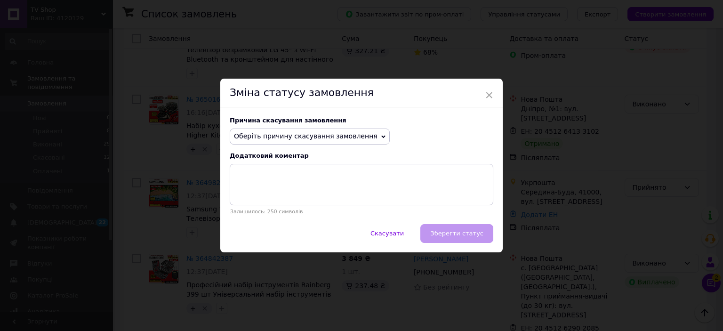 The height and width of the screenshot is (331, 723). I want to click on span: Оберіть причину скасування замовлення, so click(305, 136).